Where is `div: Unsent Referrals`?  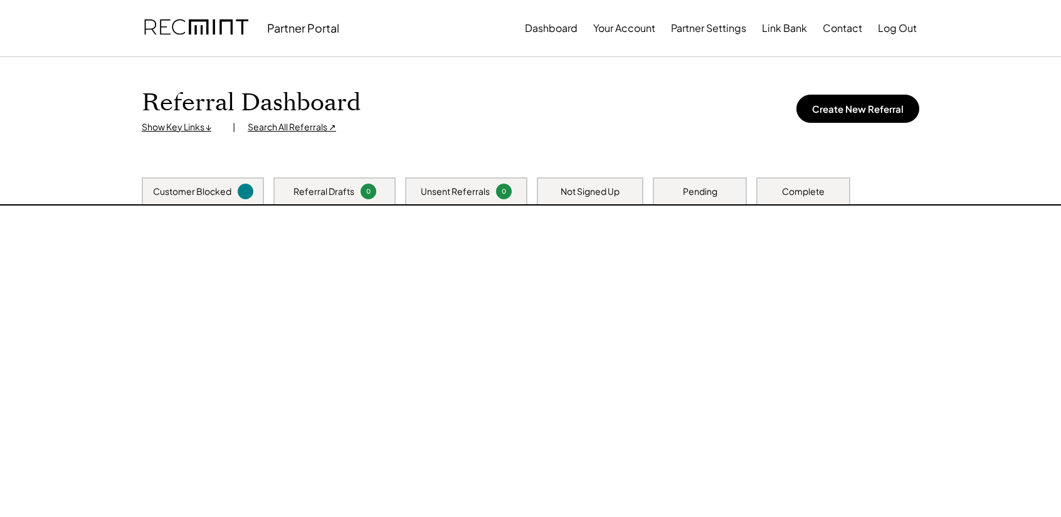 div: Unsent Referrals is located at coordinates (455, 192).